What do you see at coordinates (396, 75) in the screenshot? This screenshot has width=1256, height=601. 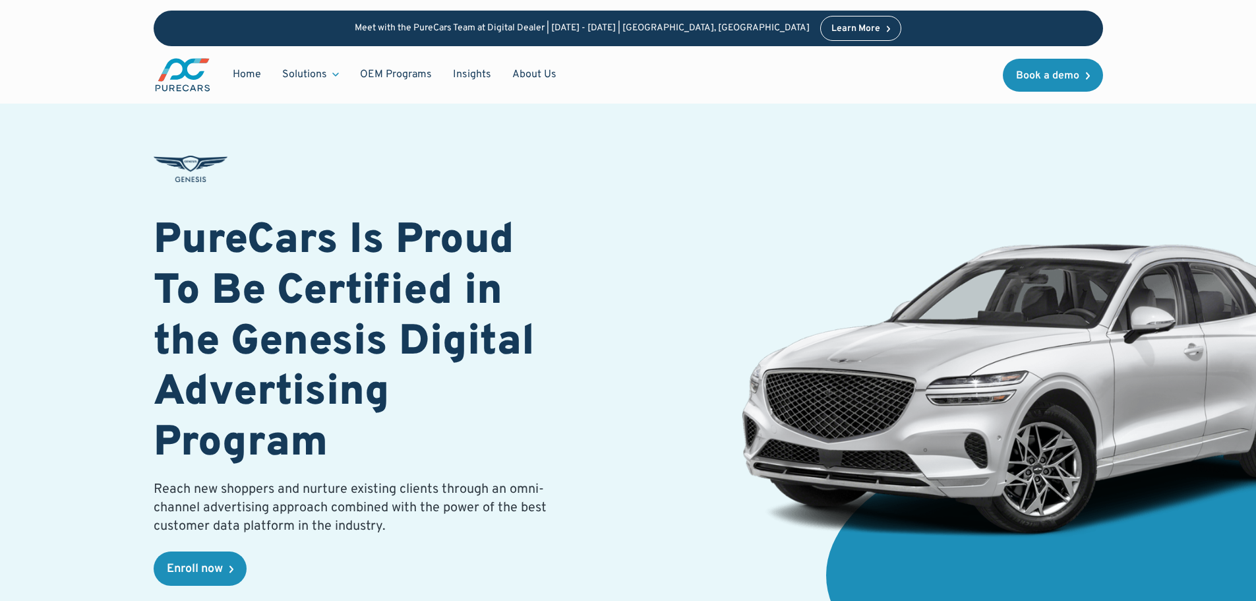 I see `a: OEM Programs` at bounding box center [396, 75].